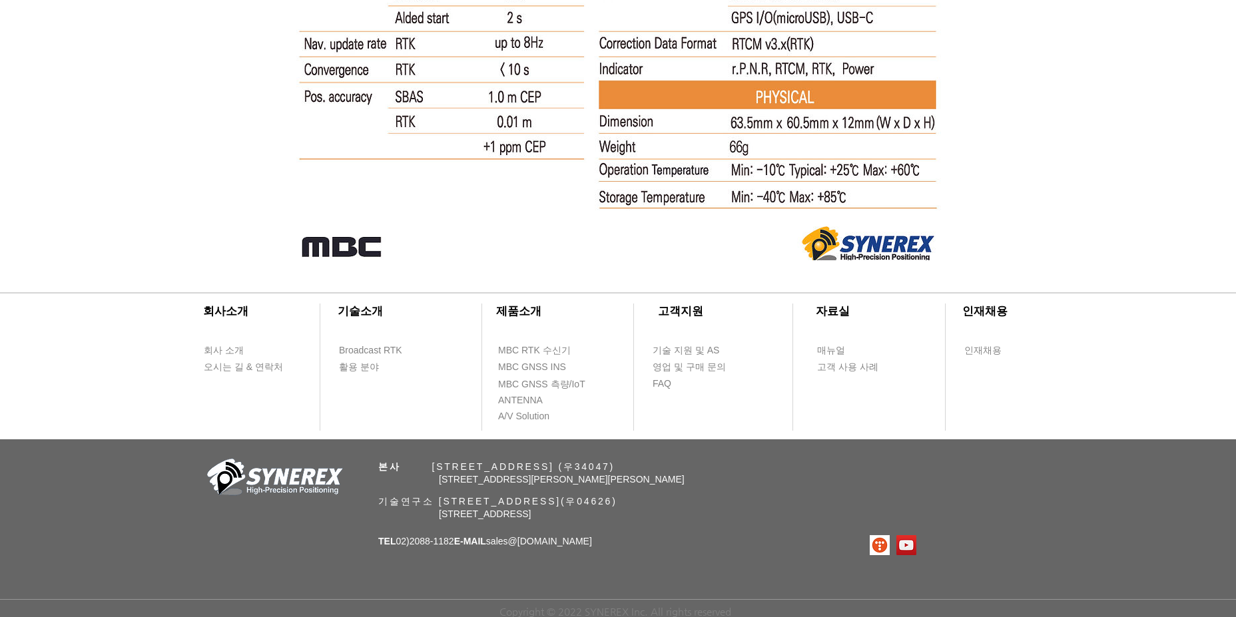  Describe the element at coordinates (880, 545) in the screenshot. I see `a: 티스토리로고` at that location.